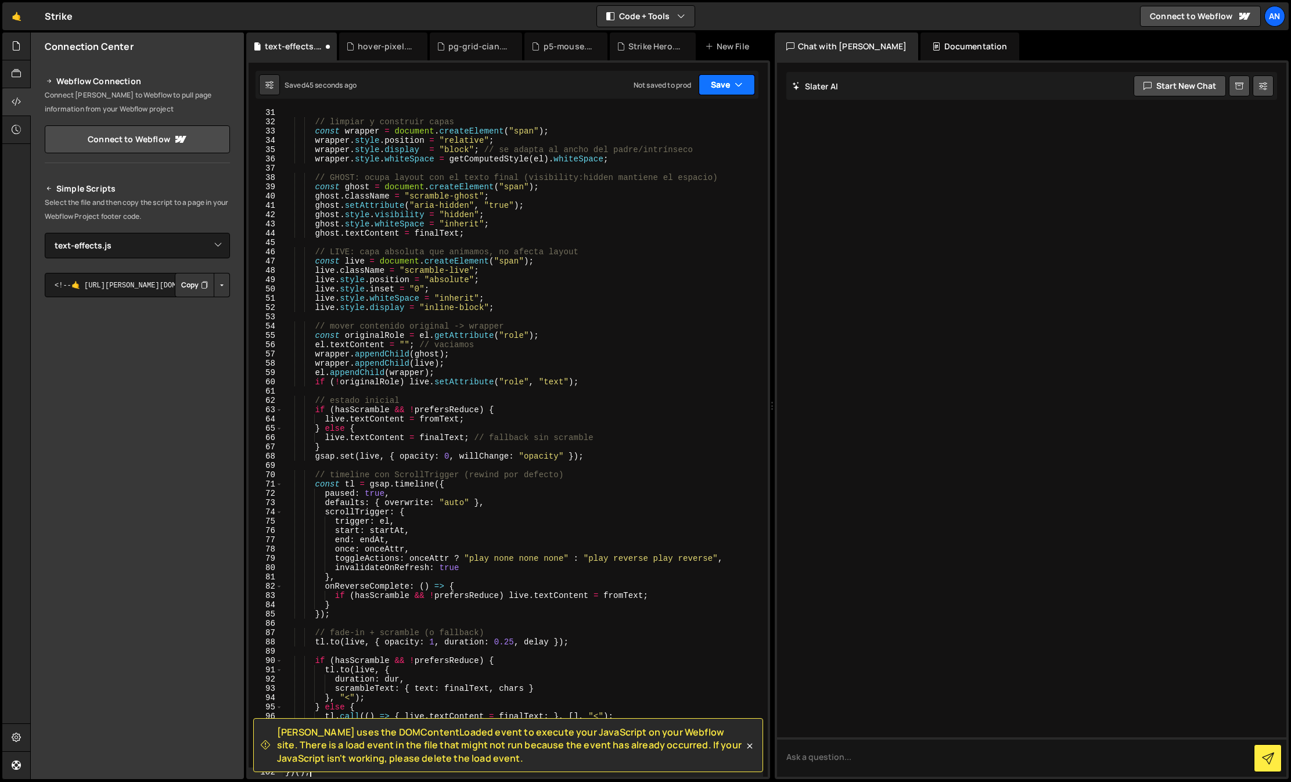 Image resolution: width=1291 pixels, height=782 pixels. I want to click on button: Start new chat, so click(1179, 86).